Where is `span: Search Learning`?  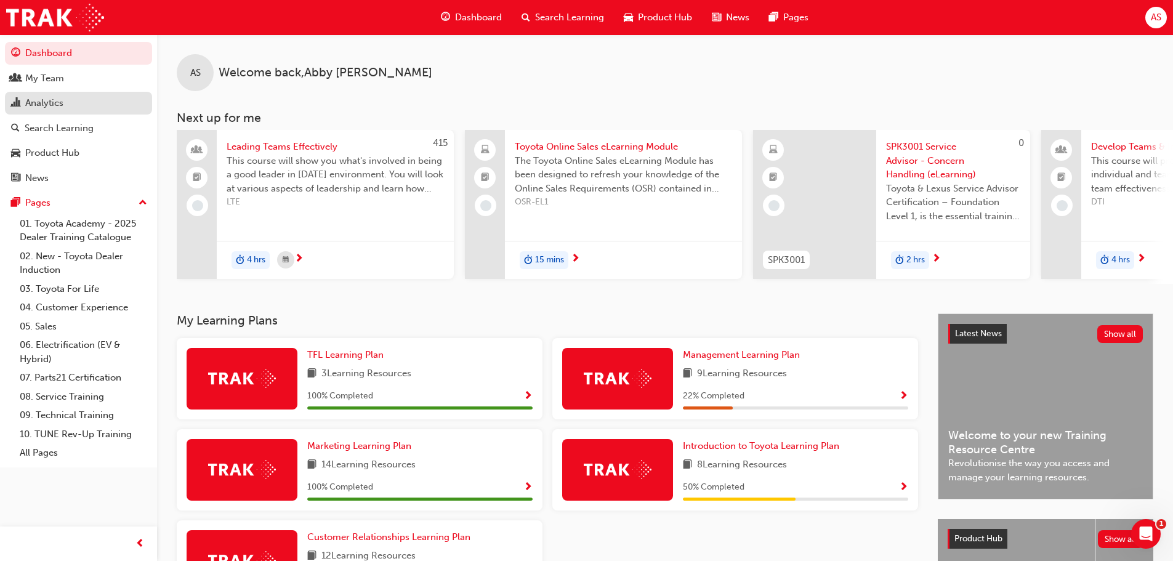 span: Search Learning is located at coordinates (569, 17).